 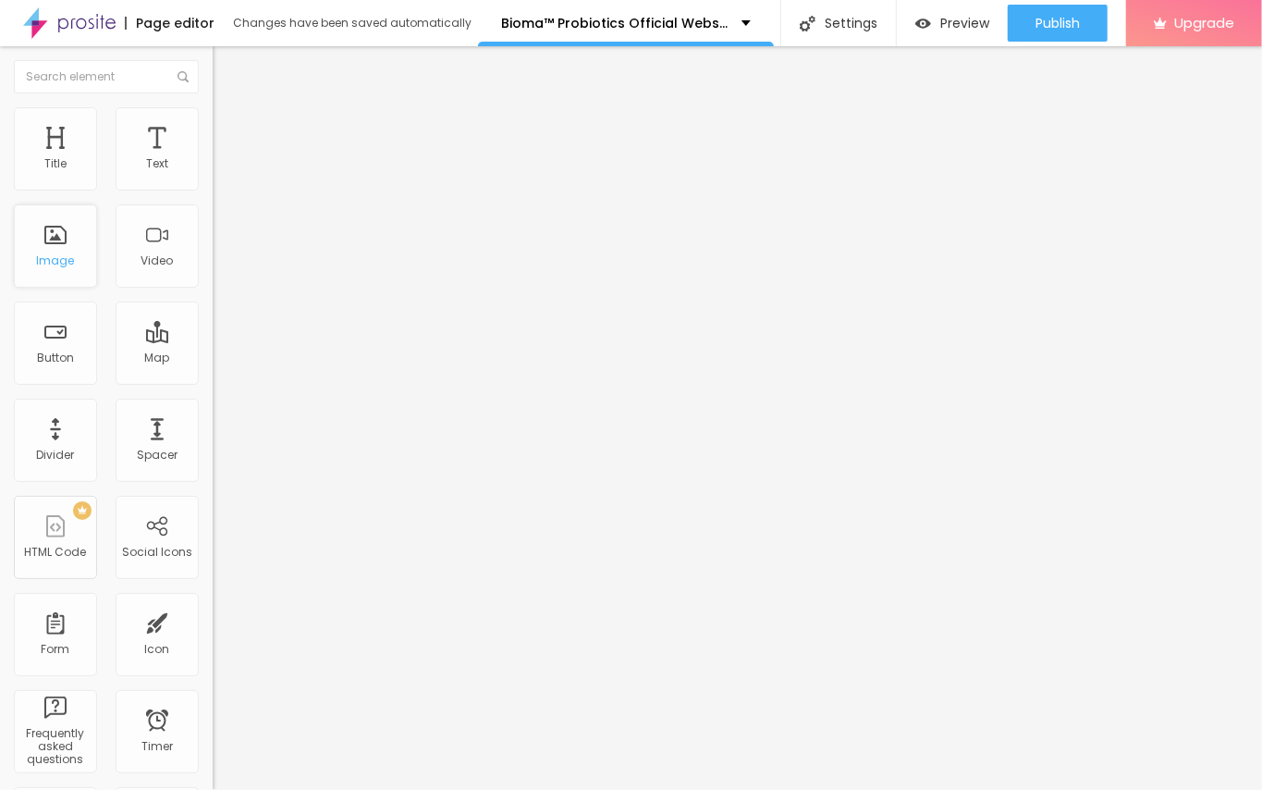 I want to click on div: Form, so click(x=55, y=649).